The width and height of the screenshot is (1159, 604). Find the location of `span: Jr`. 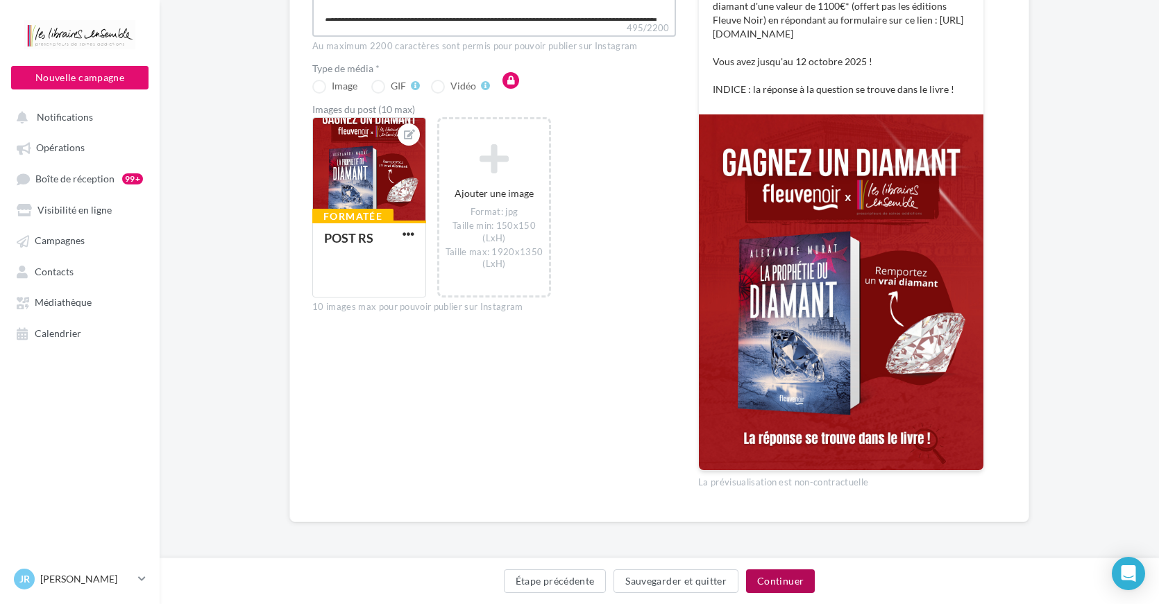

span: Jr is located at coordinates (24, 579).